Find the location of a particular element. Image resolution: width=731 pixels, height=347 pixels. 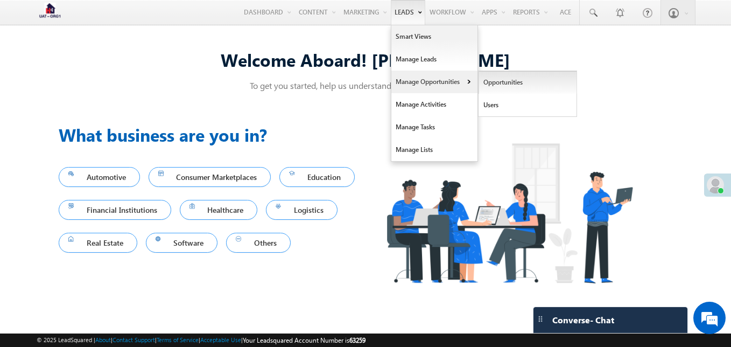

p: To get you started, help us understand a few things about you! is located at coordinates (365, 85).